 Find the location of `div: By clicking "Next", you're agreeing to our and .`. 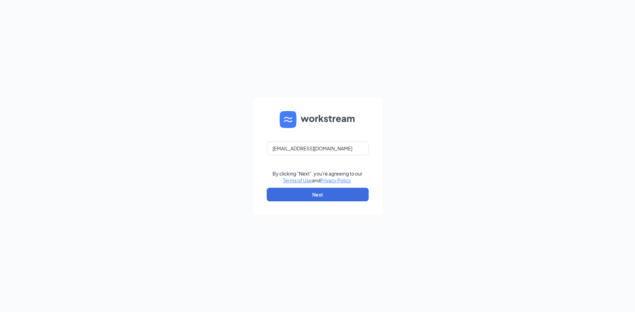

div: By clicking "Next", you're agreeing to our and . is located at coordinates (318, 177).